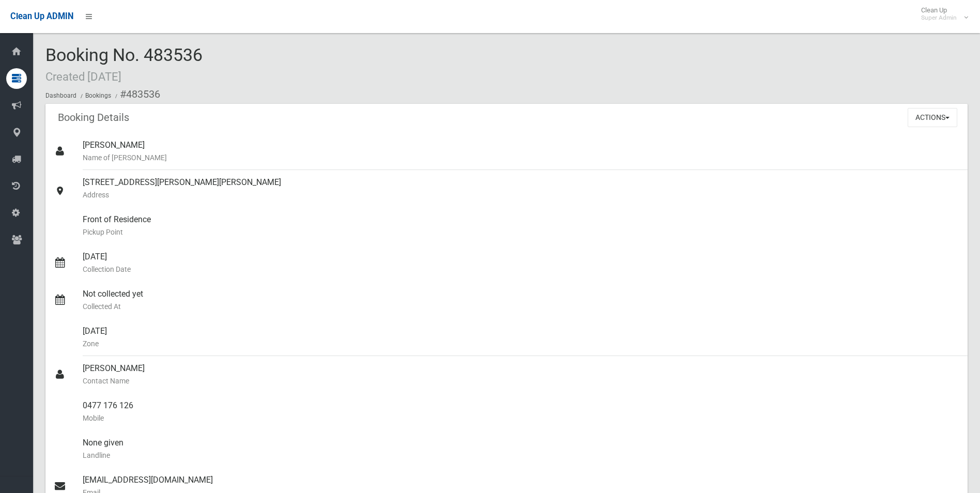  I want to click on div: Not collected yet, so click(521, 300).